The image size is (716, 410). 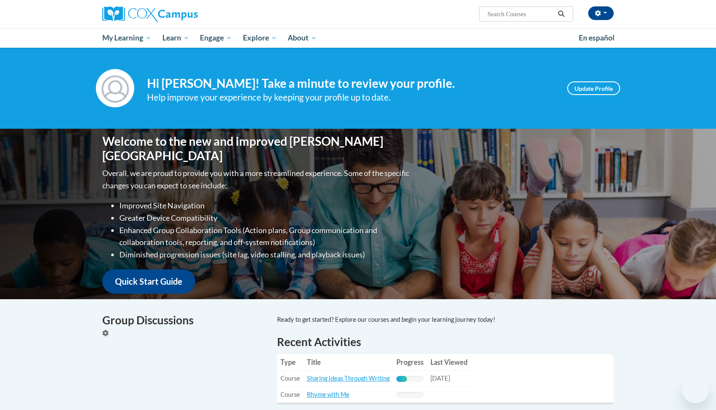 What do you see at coordinates (410, 362) in the screenshot?
I see `th: Progress` at bounding box center [410, 362].